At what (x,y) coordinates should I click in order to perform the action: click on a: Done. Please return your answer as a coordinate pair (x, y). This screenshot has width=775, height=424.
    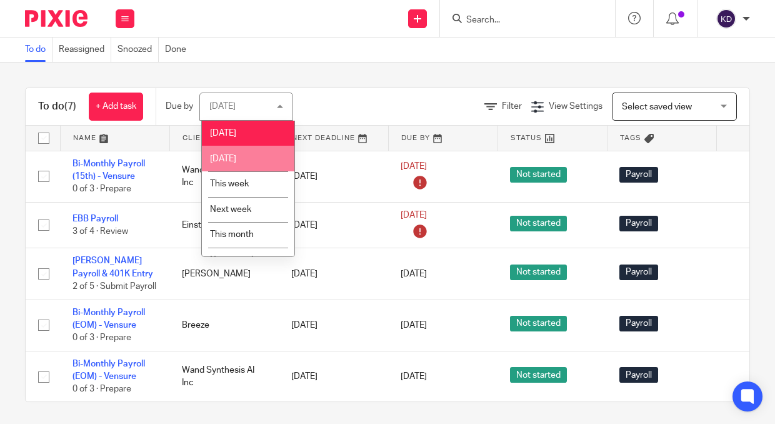
    Looking at the image, I should click on (179, 49).